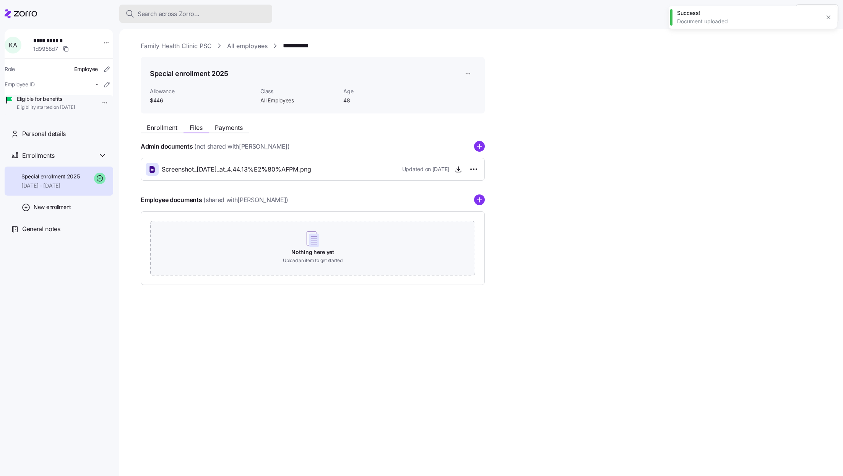  I want to click on span: Special enrollment 2025, so click(50, 177).